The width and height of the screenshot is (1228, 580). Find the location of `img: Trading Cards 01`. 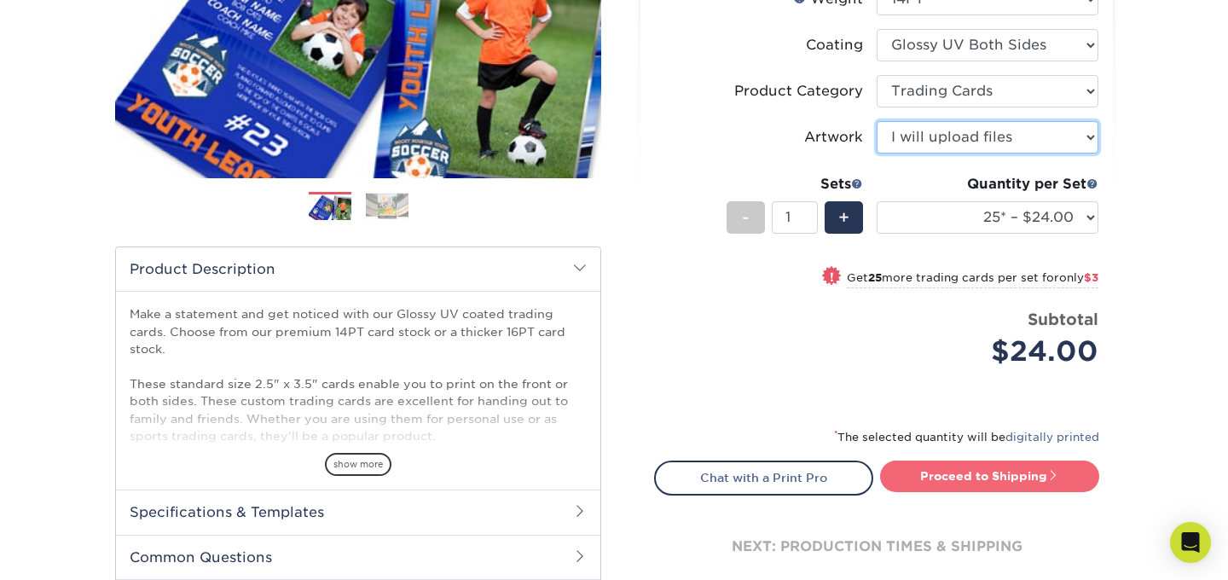

img: Trading Cards 01 is located at coordinates (330, 207).